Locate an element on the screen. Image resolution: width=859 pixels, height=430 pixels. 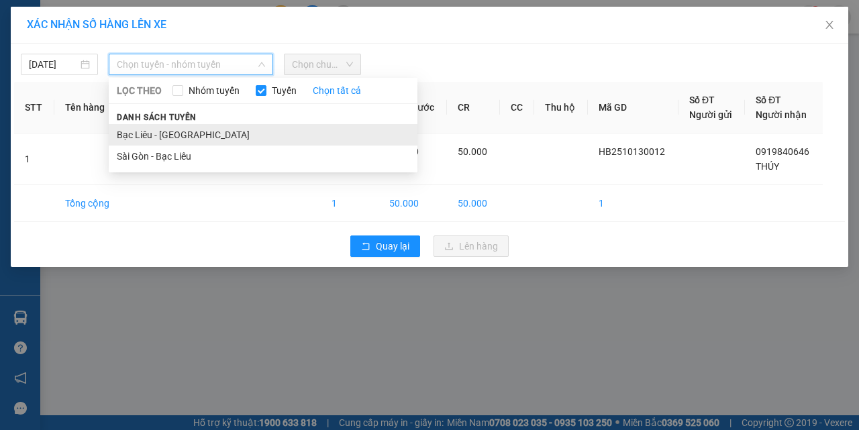
td: Tổng cộng is located at coordinates (88, 203).